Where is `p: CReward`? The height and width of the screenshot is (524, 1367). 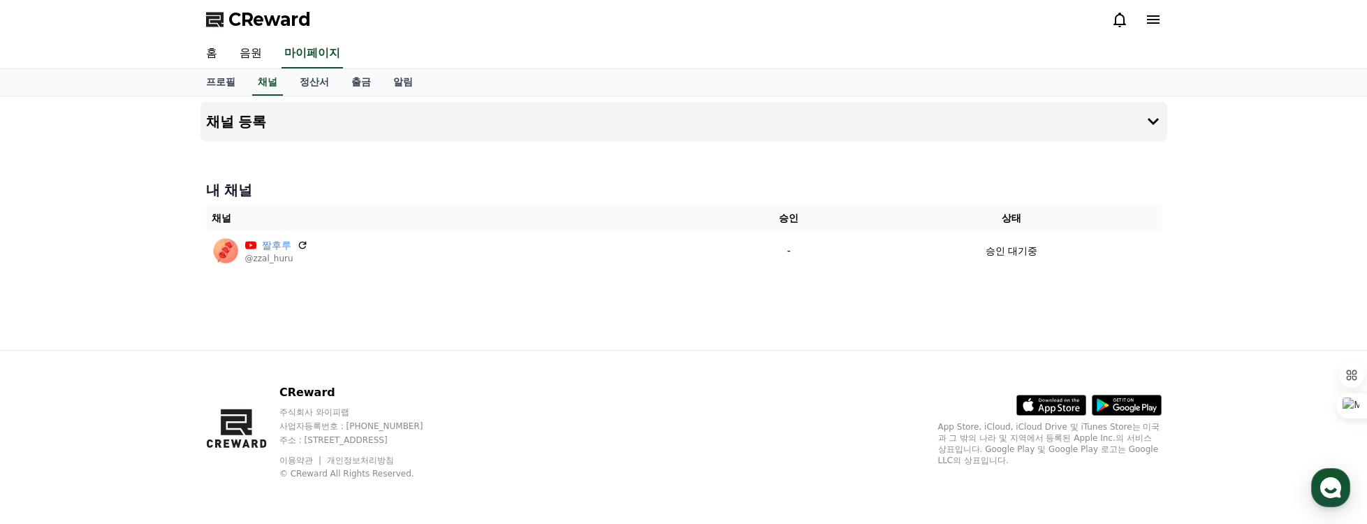
p: CReward is located at coordinates (365, 393).